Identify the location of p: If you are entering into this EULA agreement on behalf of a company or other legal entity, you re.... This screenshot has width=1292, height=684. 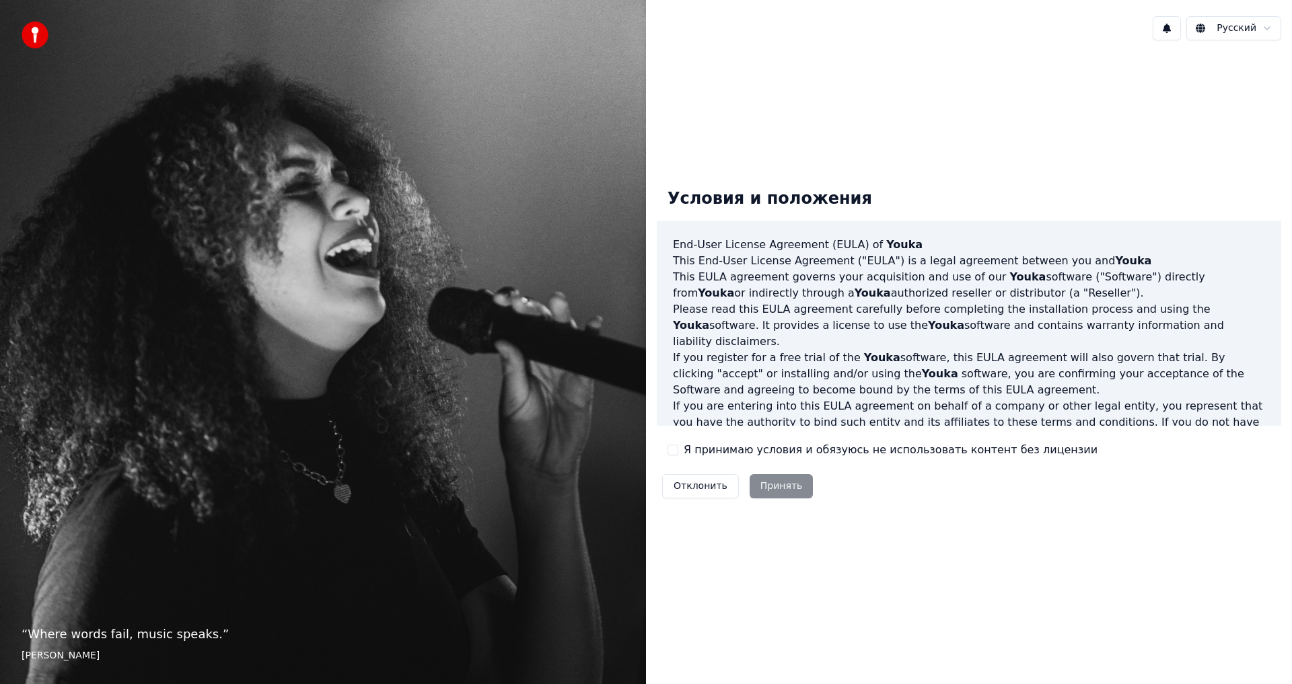
(969, 431).